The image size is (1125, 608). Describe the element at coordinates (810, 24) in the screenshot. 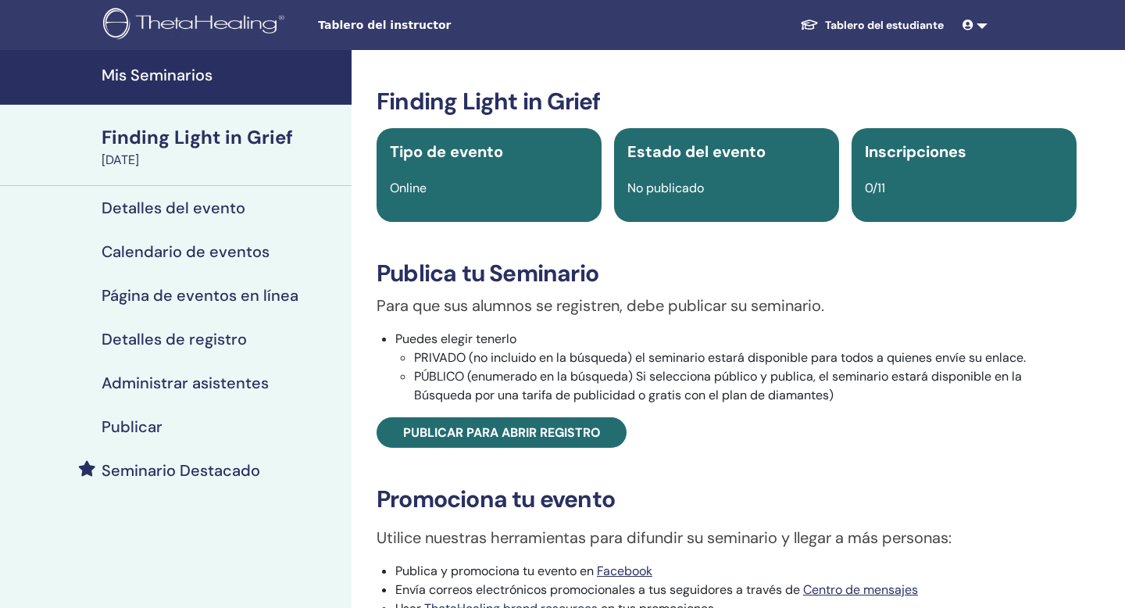

I see `img: graduation-cap-white.svg` at that location.